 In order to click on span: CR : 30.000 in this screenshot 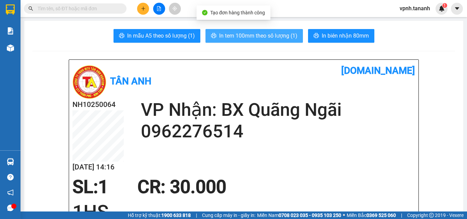, I will do `click(182, 187)`.